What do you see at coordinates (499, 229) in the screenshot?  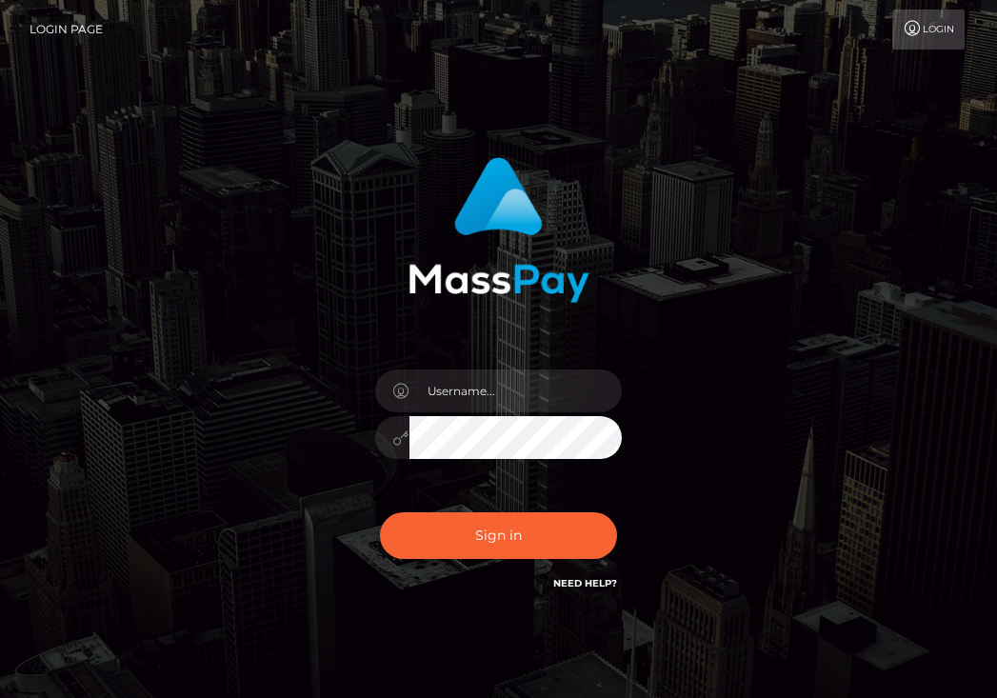 I see `img: MassPay Login` at bounding box center [499, 229].